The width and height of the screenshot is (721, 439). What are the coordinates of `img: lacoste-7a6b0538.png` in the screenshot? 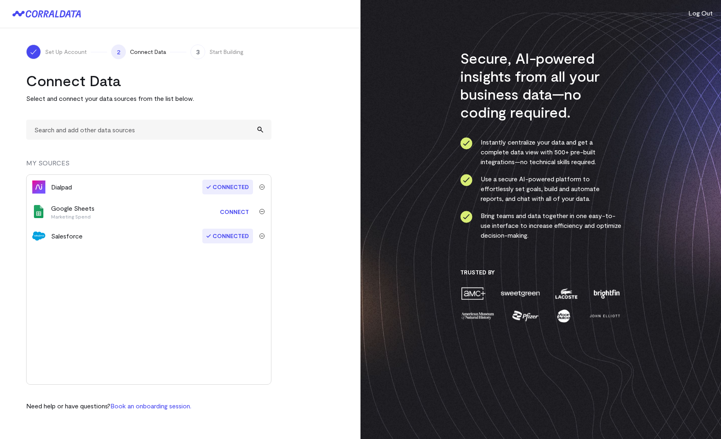 It's located at (566, 294).